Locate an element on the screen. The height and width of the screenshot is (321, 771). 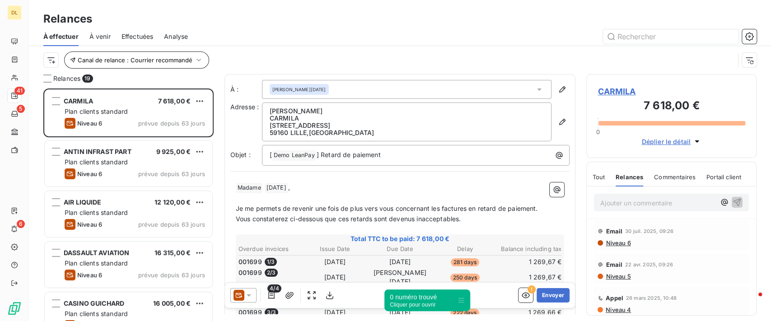
span: 16 315,00 € is located at coordinates (173, 252).